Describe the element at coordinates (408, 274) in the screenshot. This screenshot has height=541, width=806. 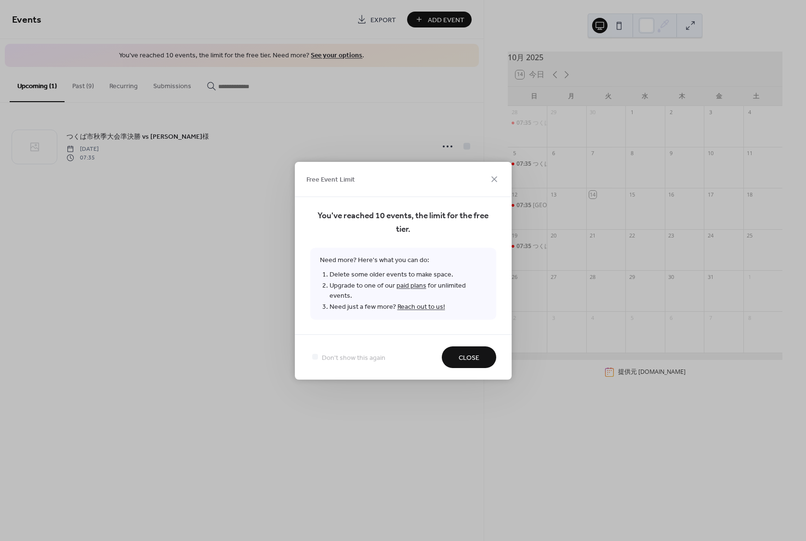
I see `li: Delete some older events to make space.` at that location.